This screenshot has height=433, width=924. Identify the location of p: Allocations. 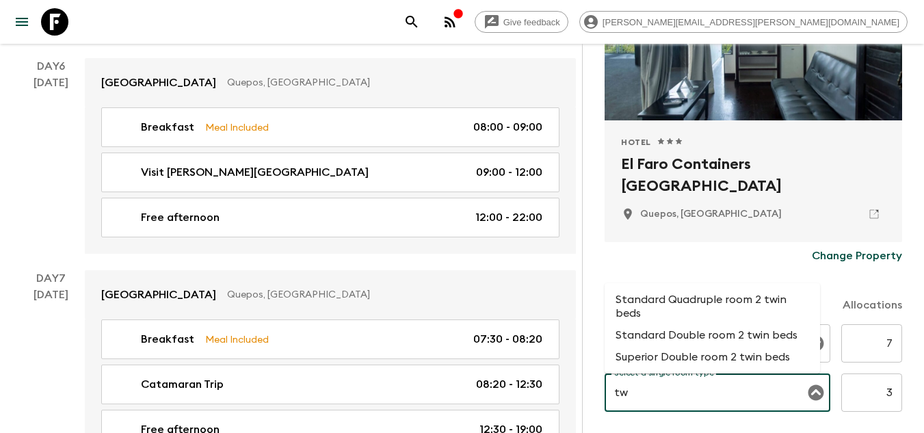
(872, 305).